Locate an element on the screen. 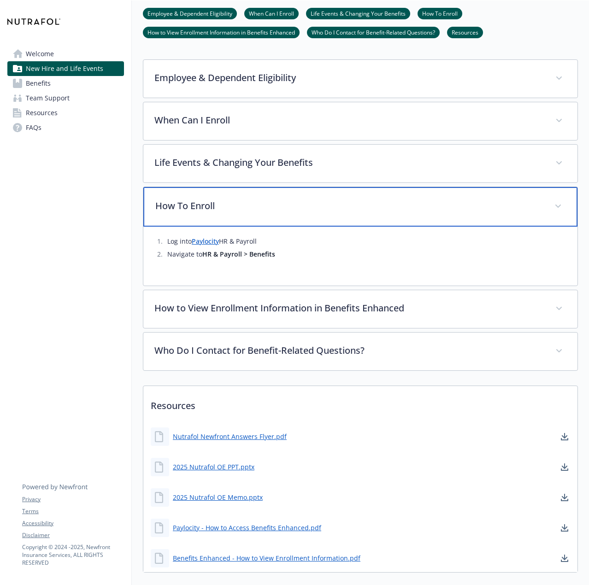  span: Welcome is located at coordinates (40, 54).